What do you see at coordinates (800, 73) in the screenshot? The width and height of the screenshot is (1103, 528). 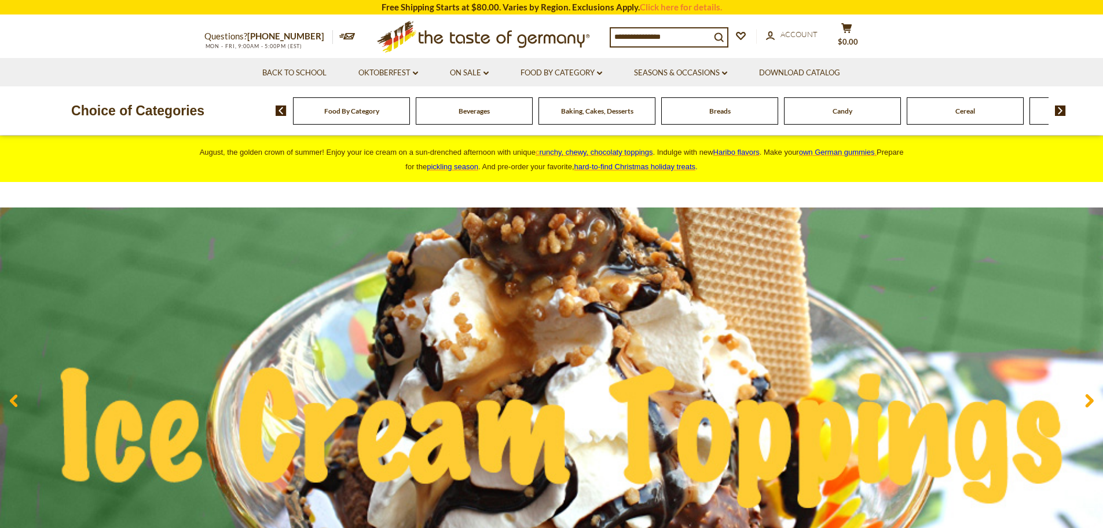 I see `a: Download Catalog` at bounding box center [800, 73].